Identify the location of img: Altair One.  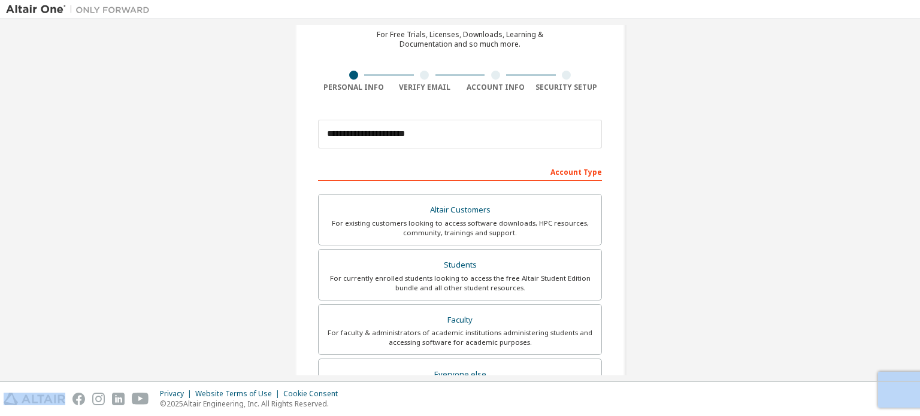
(81, 10).